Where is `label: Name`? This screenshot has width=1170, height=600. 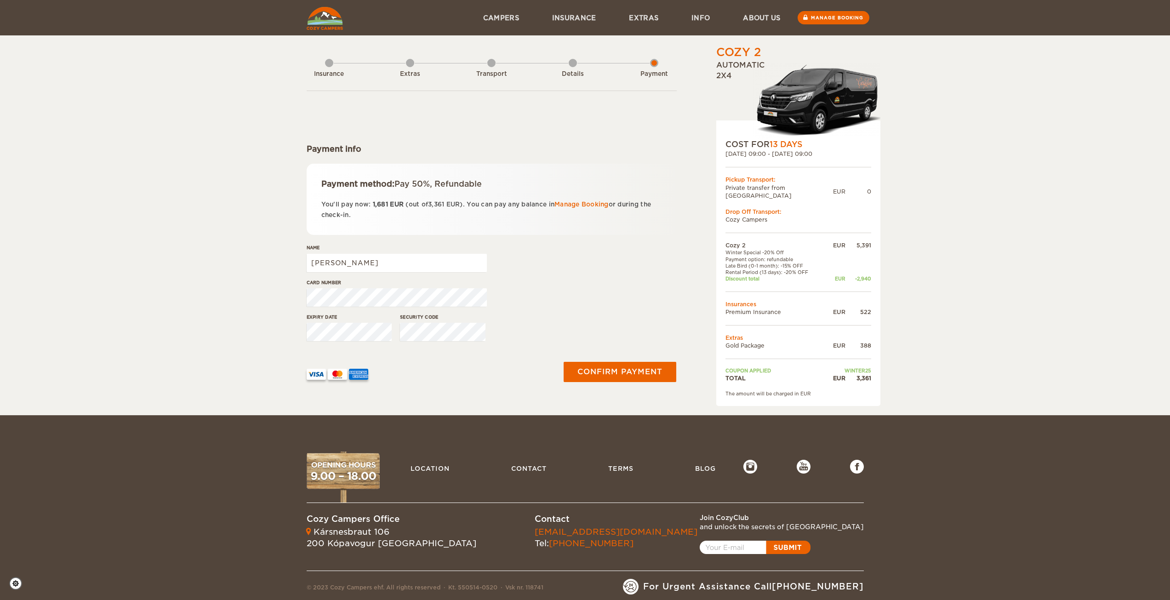
label: Name is located at coordinates (397, 247).